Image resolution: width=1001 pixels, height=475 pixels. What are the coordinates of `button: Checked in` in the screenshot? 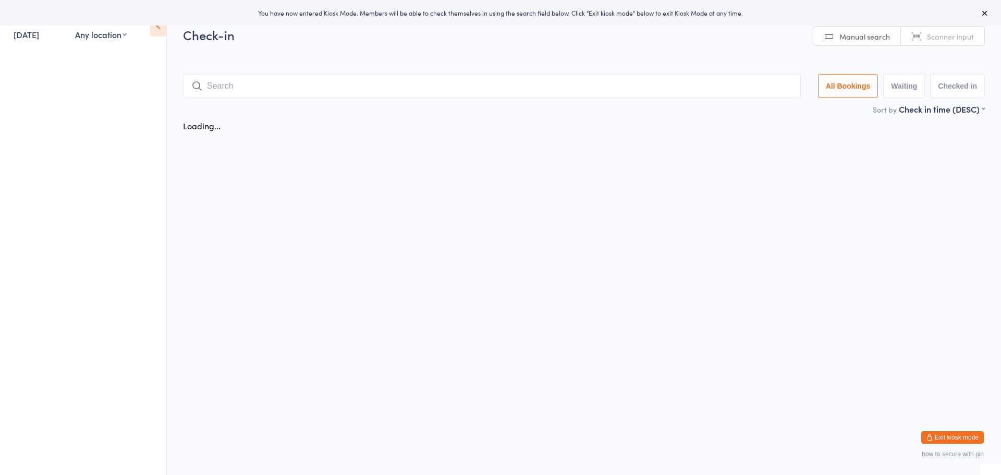 It's located at (957, 86).